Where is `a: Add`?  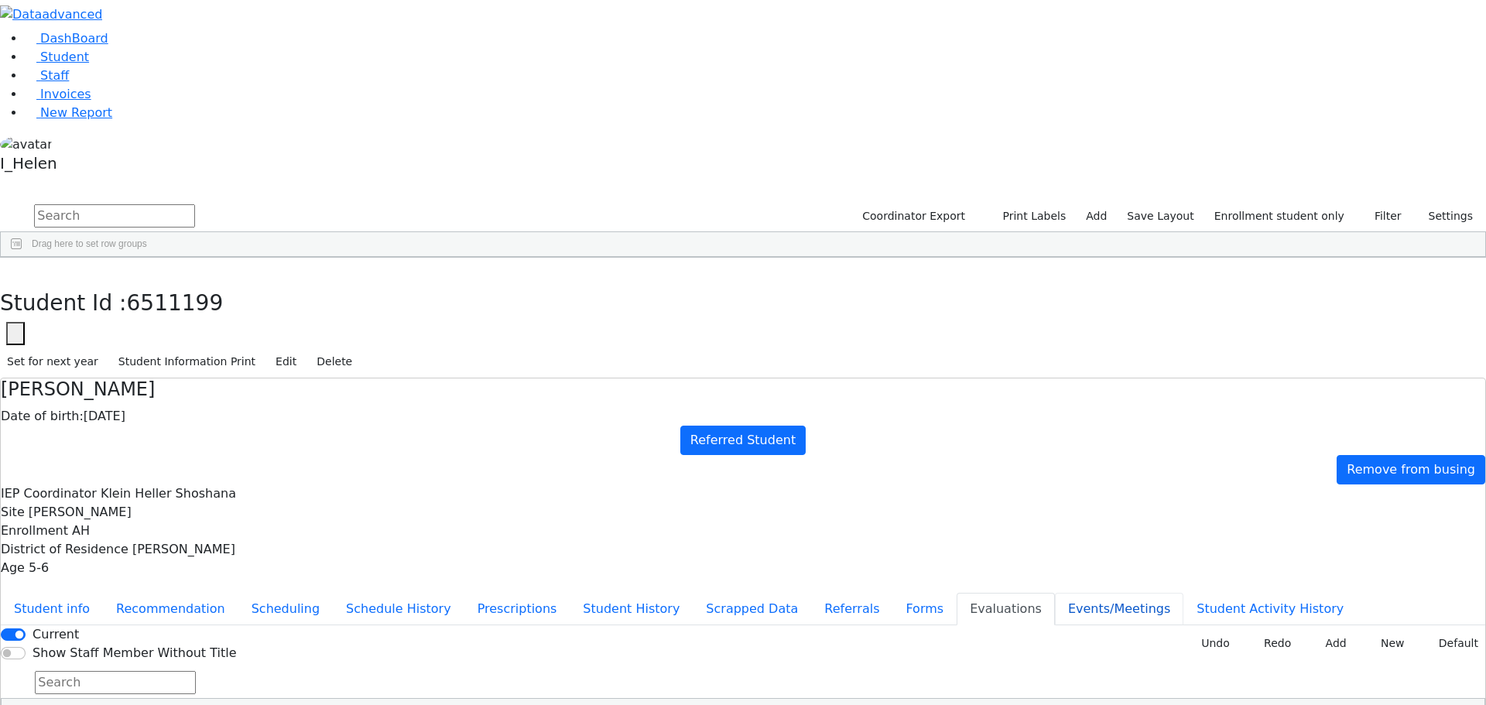
a: Add is located at coordinates (1096, 216).